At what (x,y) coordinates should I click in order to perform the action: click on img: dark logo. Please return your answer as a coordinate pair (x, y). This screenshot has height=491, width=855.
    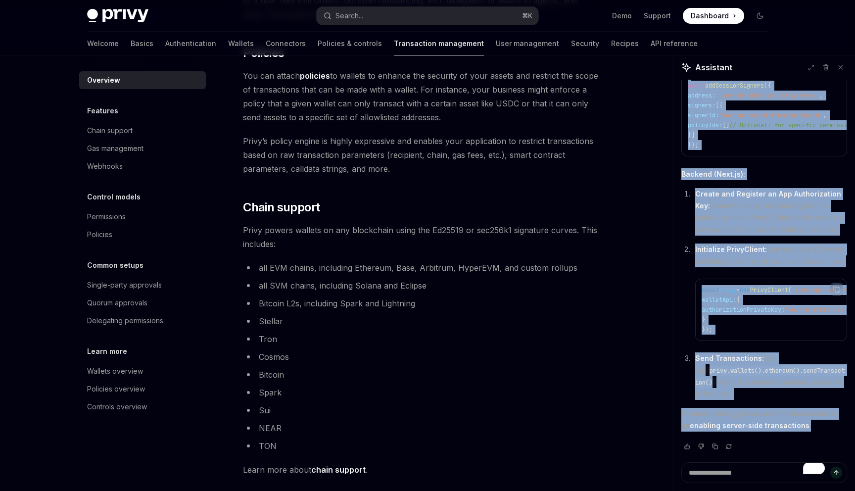
    Looking at the image, I should click on (118, 16).